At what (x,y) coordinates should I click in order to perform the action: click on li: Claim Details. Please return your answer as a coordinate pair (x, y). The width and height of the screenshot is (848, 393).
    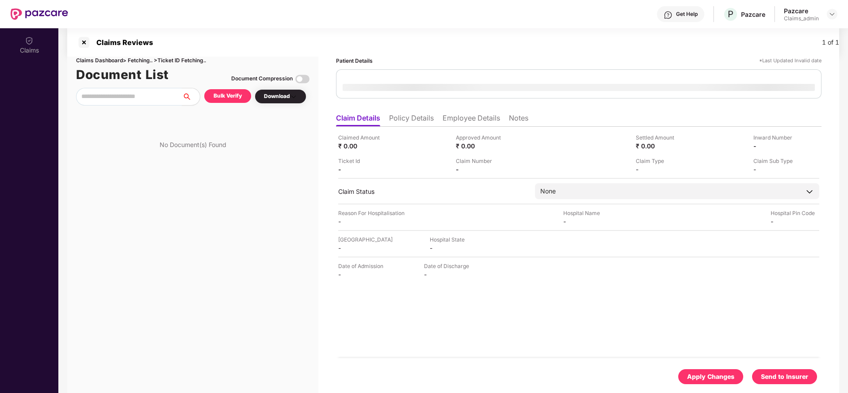
    Looking at the image, I should click on (358, 120).